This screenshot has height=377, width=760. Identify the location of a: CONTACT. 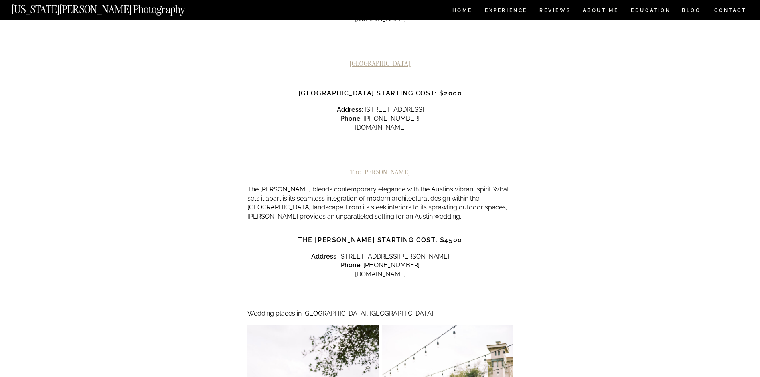
(730, 10).